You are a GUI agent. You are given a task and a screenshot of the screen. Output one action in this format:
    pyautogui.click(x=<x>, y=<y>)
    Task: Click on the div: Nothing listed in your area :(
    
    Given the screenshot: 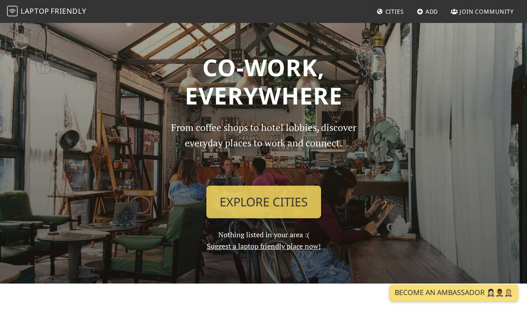 What is the action you would take?
    pyautogui.click(x=264, y=186)
    